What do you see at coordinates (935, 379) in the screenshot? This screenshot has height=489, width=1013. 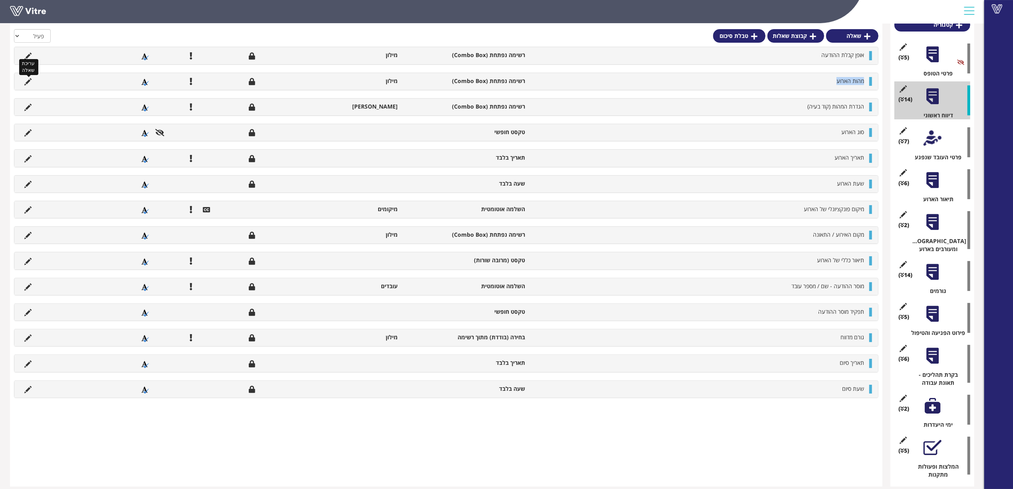 I see `div: בקרת תהליכים - תאונת עבודה` at bounding box center [935, 379].